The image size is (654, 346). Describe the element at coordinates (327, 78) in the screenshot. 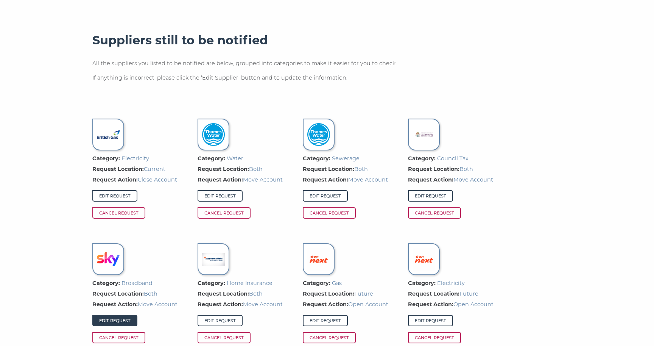

I see `p: If anything is incorrect, please click the ‘Edit Supplier’ button and to update the information.` at that location.